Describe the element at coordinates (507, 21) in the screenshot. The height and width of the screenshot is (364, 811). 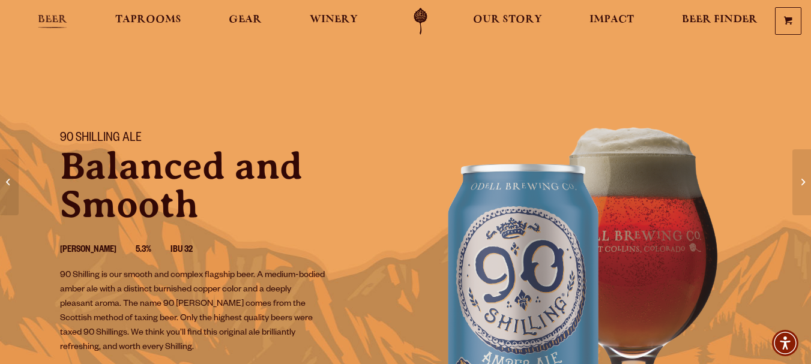
I see `a: Our Story` at that location.